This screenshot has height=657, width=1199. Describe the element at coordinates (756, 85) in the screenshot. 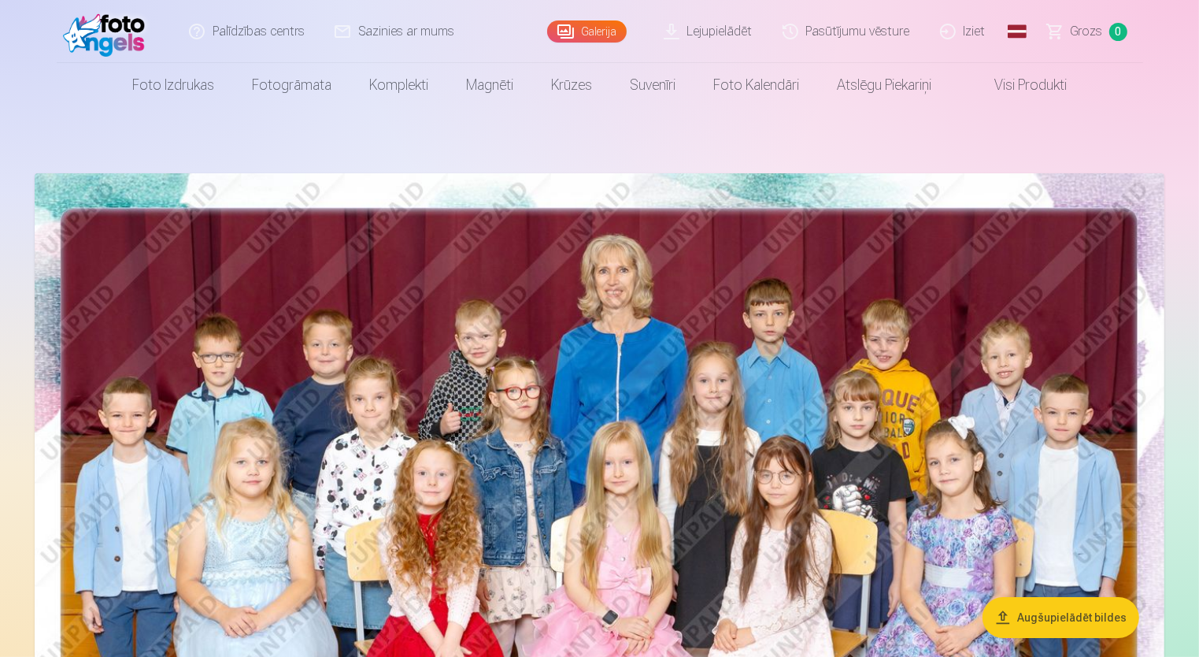

I see `a: Foto kalendāri` at that location.